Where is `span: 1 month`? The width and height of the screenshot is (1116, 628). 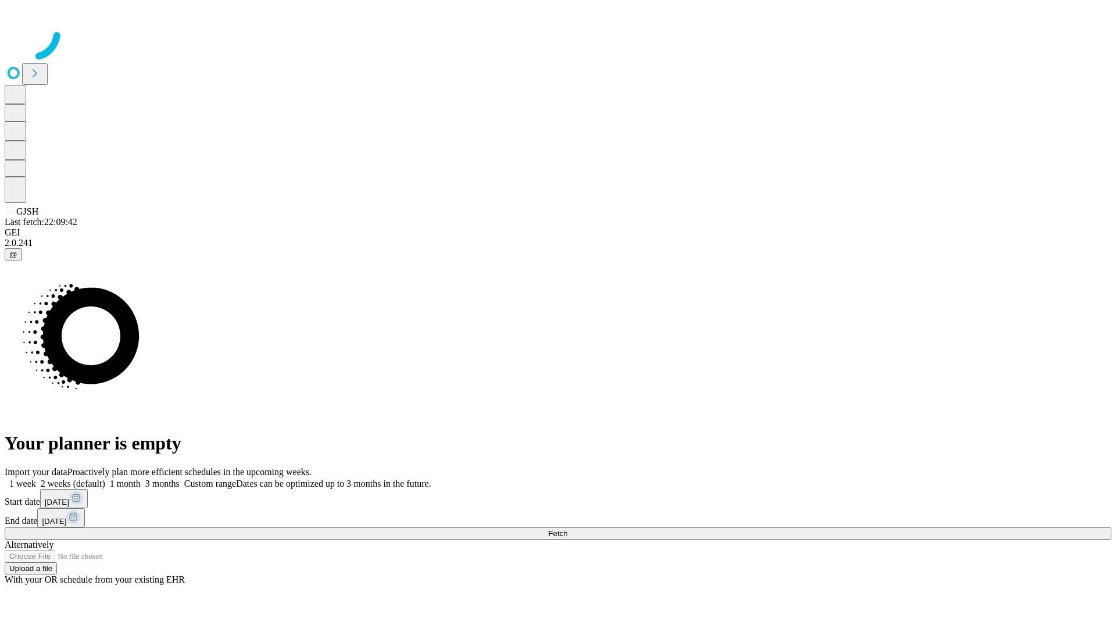 span: 1 month is located at coordinates (125, 483).